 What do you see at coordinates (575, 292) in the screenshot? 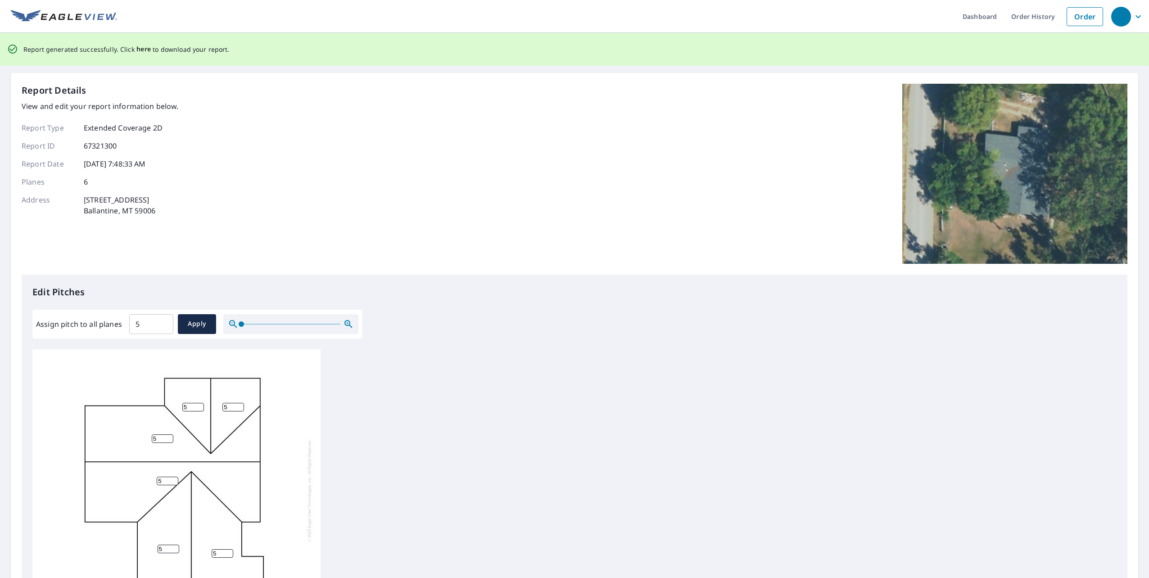
I see `p: Edit Pitches` at bounding box center [575, 292].